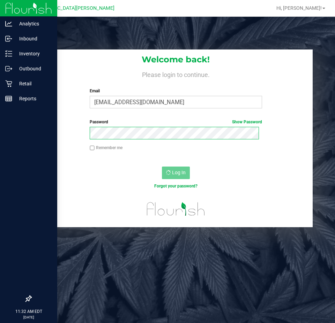 The height and width of the screenshot is (323, 335). What do you see at coordinates (99, 122) in the screenshot?
I see `span: Password` at bounding box center [99, 122].